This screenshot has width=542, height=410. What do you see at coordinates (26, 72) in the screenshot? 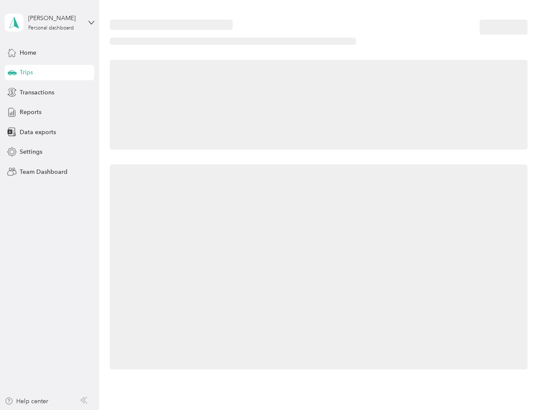
I see `span: Trips` at bounding box center [26, 72].